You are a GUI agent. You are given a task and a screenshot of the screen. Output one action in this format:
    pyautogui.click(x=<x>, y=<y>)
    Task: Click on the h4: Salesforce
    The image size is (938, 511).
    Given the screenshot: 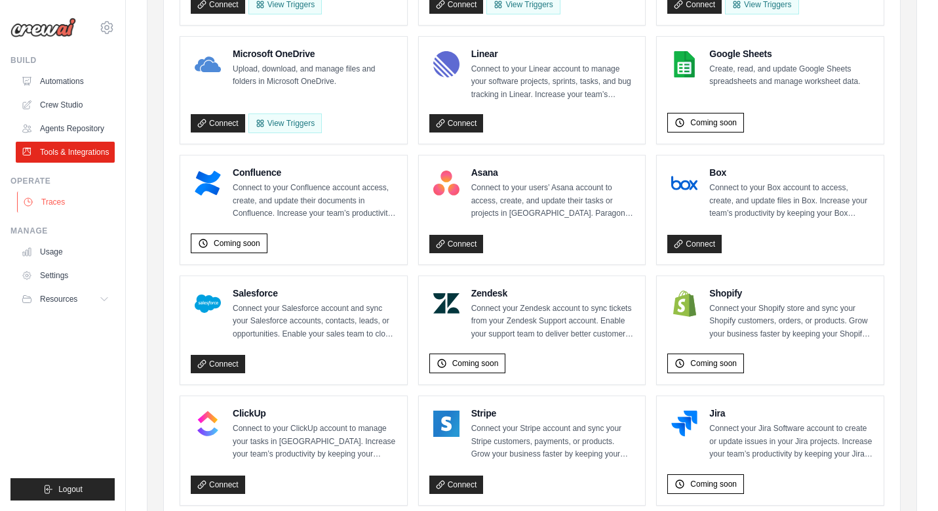 What is the action you would take?
    pyautogui.click(x=315, y=293)
    